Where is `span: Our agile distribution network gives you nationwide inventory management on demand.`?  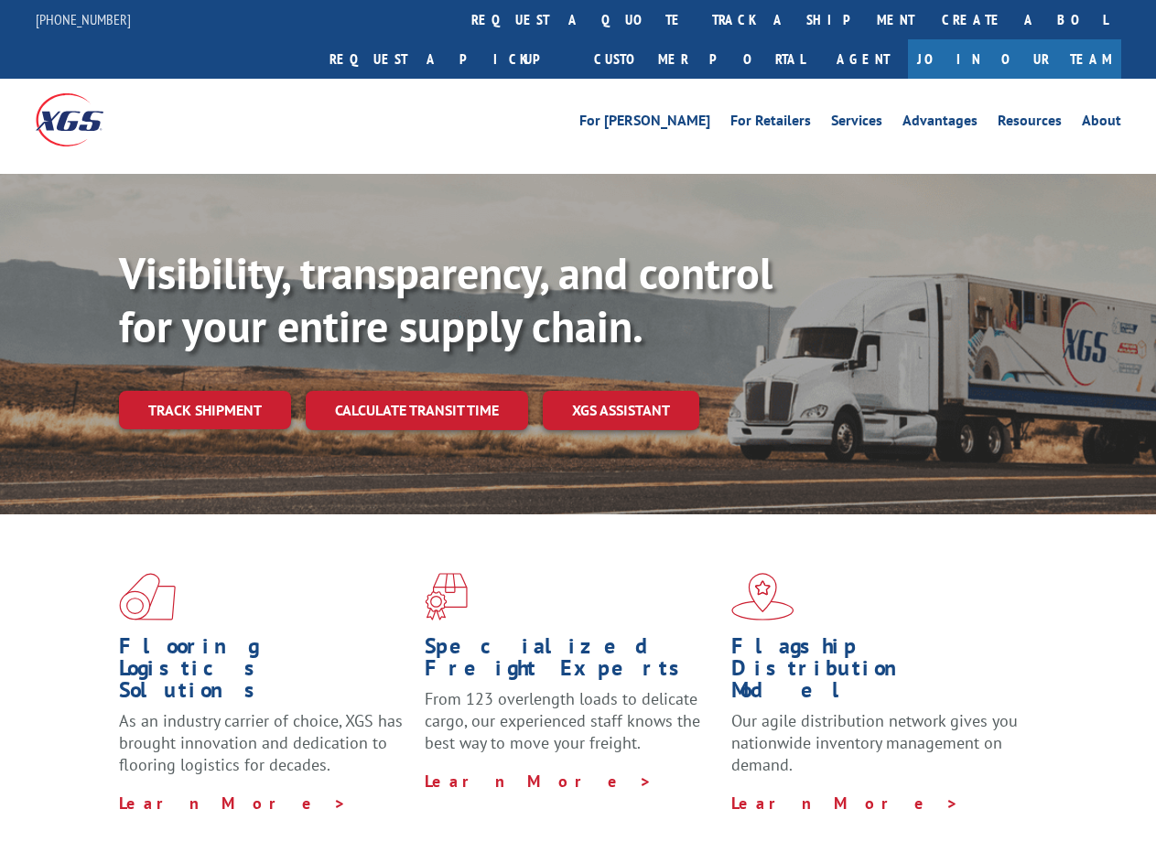 span: Our agile distribution network gives you nationwide inventory management on demand. is located at coordinates (874, 742).